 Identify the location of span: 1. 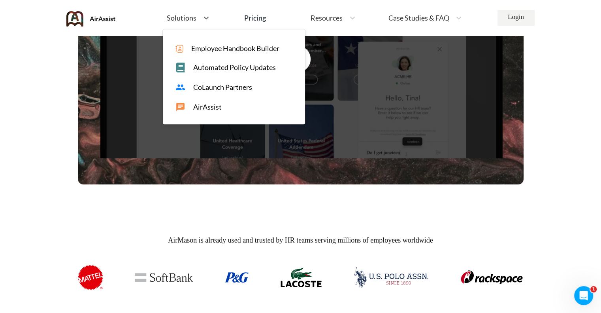
(594, 289).